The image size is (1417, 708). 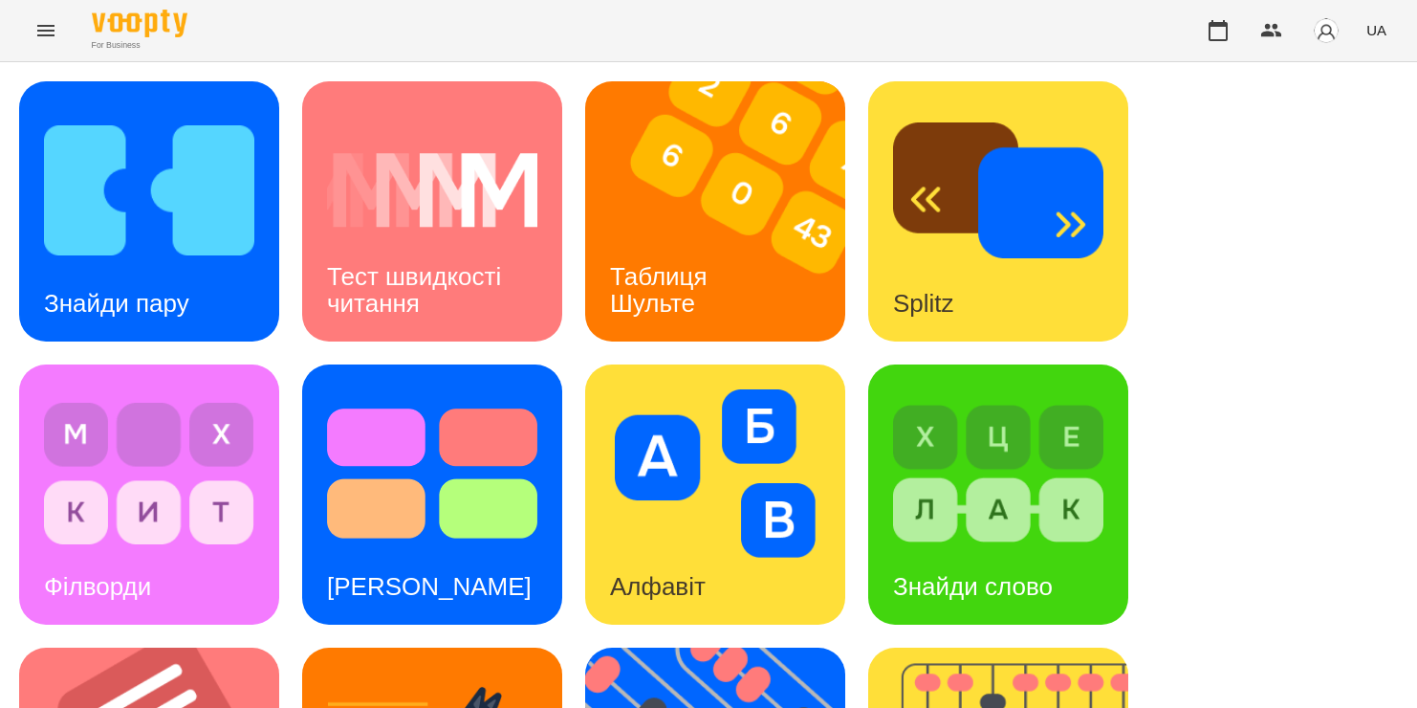 I want to click on button: UA, so click(x=1376, y=30).